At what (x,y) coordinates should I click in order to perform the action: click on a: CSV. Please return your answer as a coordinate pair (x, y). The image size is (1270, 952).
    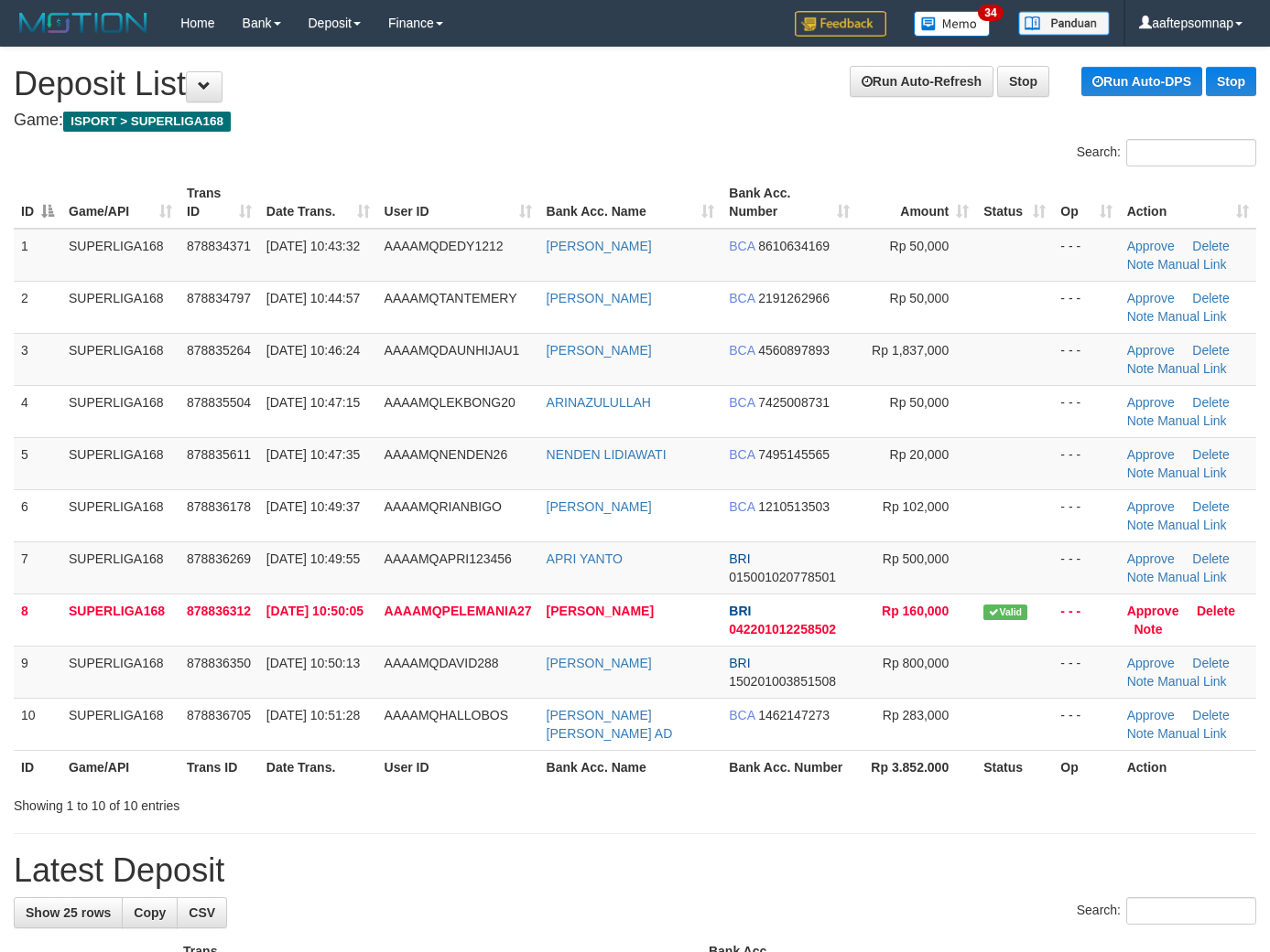
    Looking at the image, I should click on (201, 913).